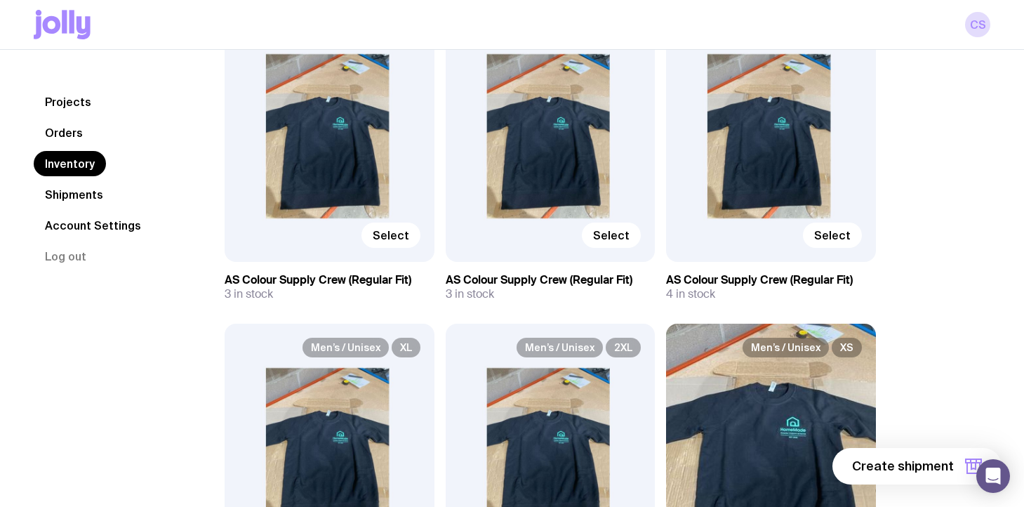 The width and height of the screenshot is (1024, 507). What do you see at coordinates (70, 164) in the screenshot?
I see `a: Inventory` at bounding box center [70, 164].